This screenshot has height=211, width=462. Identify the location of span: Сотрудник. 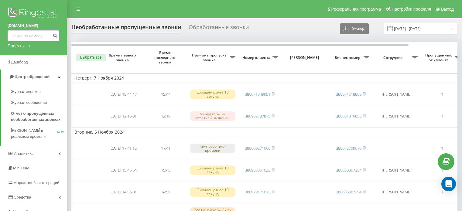
(394, 58).